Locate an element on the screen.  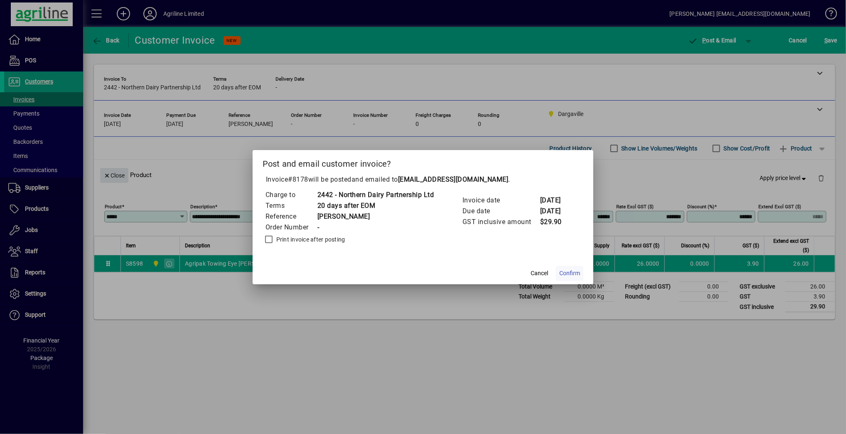
h2: Post and email customer invoice? is located at coordinates (423, 162).